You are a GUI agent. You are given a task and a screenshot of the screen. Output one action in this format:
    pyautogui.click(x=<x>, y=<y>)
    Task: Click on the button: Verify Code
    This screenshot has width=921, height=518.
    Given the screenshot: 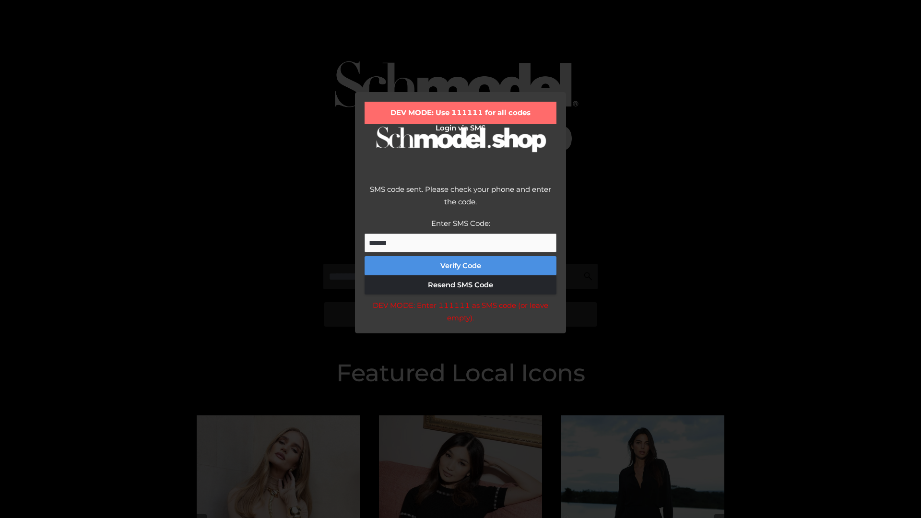 What is the action you would take?
    pyautogui.click(x=460, y=266)
    